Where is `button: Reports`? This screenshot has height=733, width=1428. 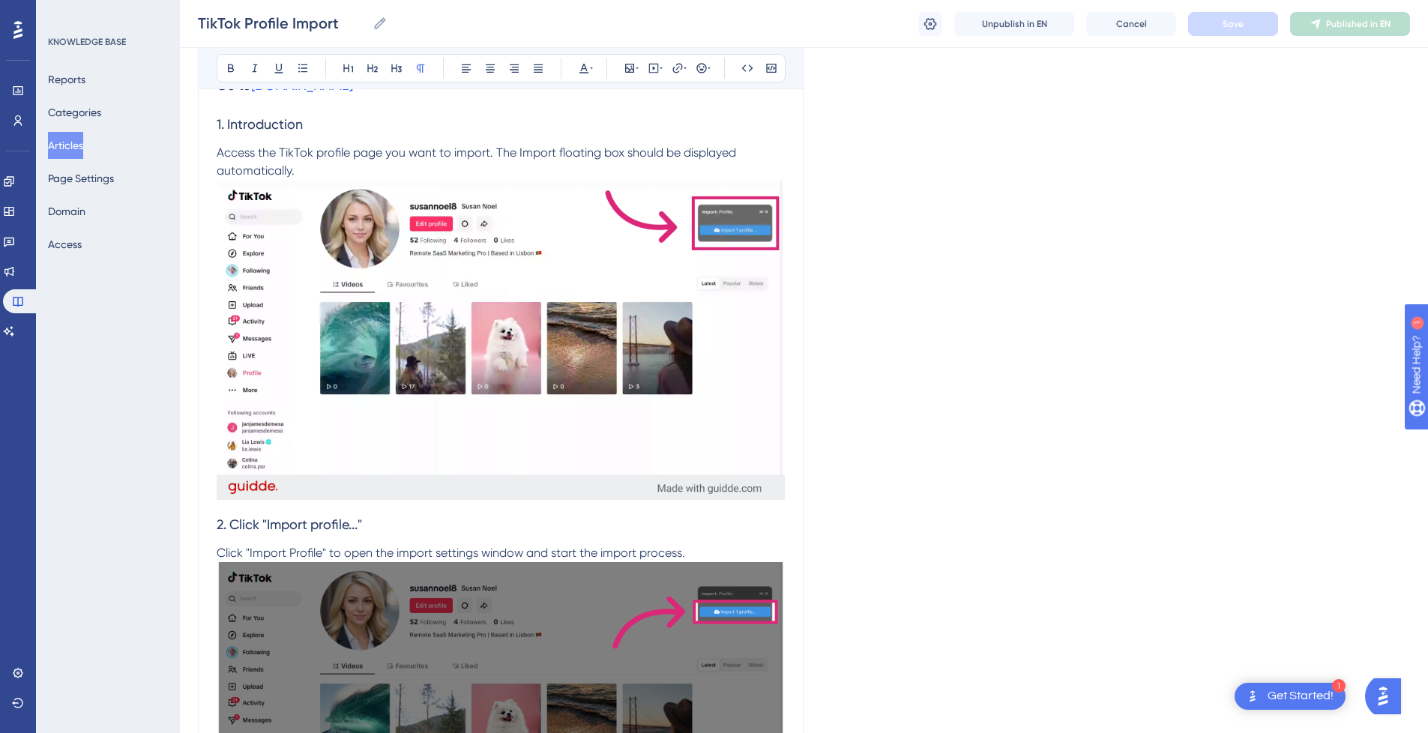
button: Reports is located at coordinates (67, 79).